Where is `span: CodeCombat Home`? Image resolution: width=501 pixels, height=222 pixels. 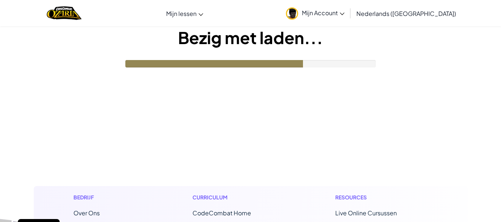
span: CodeCombat Home is located at coordinates (222, 213).